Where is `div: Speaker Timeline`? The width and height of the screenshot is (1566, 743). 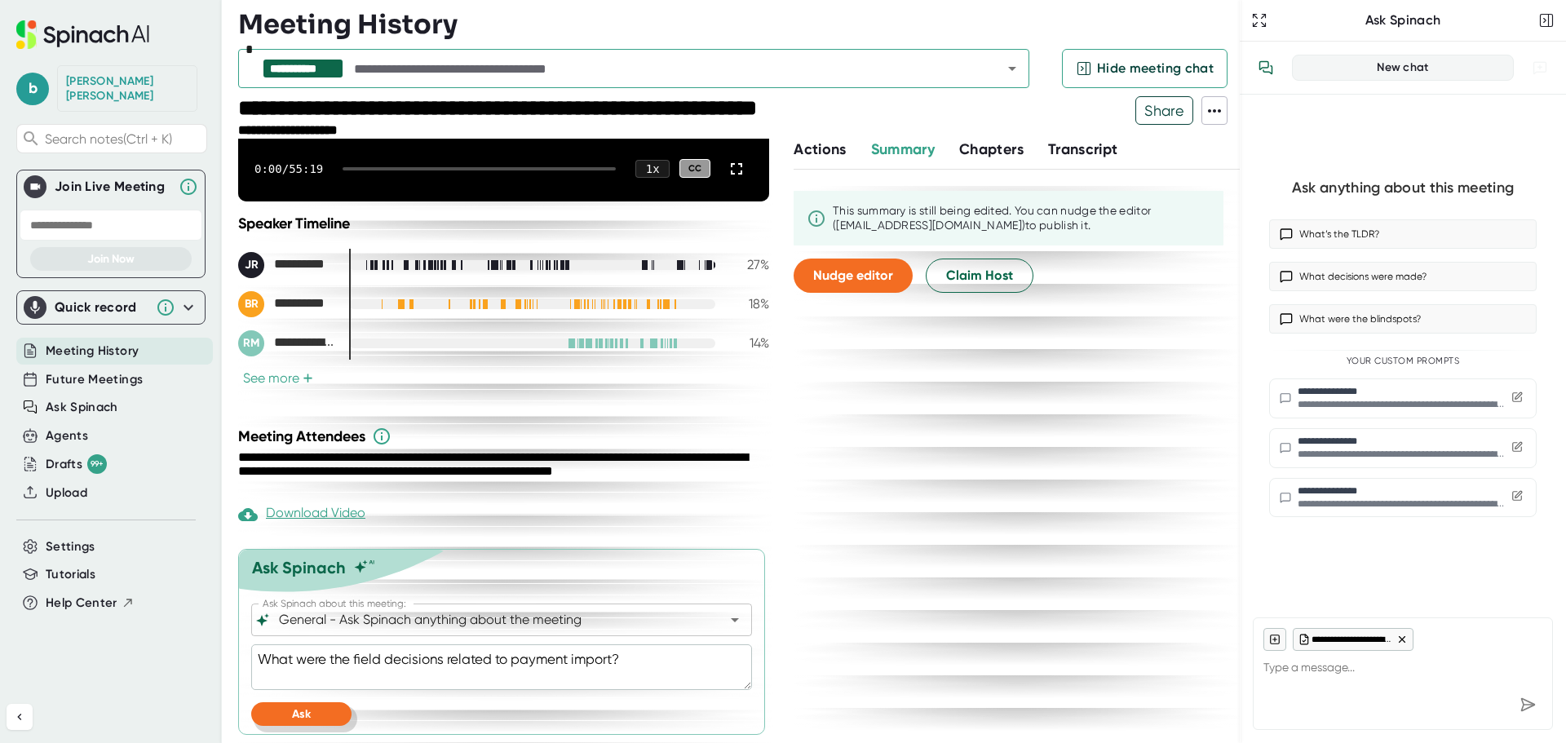 div: Speaker Timeline is located at coordinates (503, 223).